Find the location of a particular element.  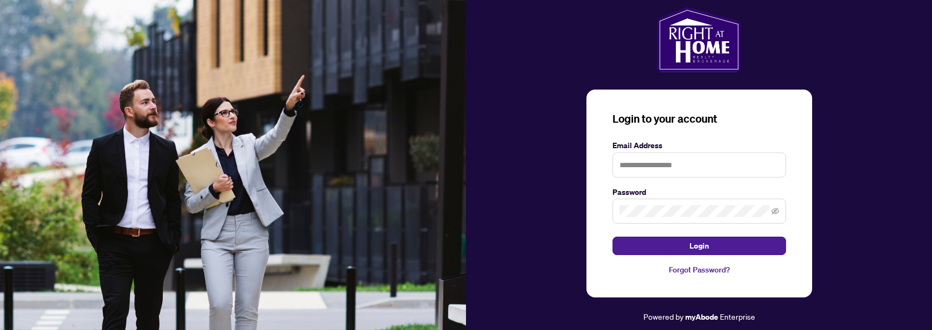

a: Forgot Password? is located at coordinates (699, 270).